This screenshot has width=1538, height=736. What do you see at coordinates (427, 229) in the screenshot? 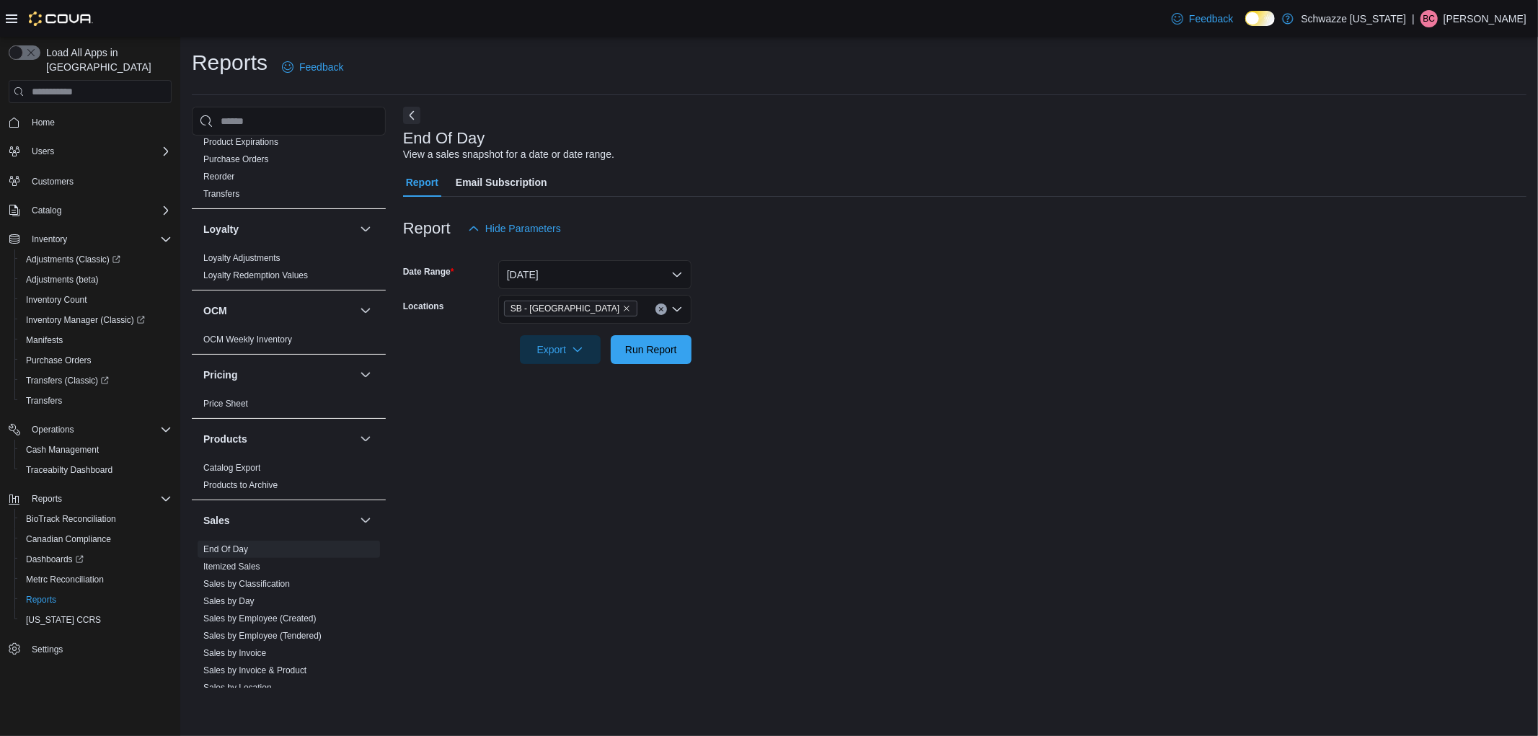
I see `h3: Report` at bounding box center [427, 229].